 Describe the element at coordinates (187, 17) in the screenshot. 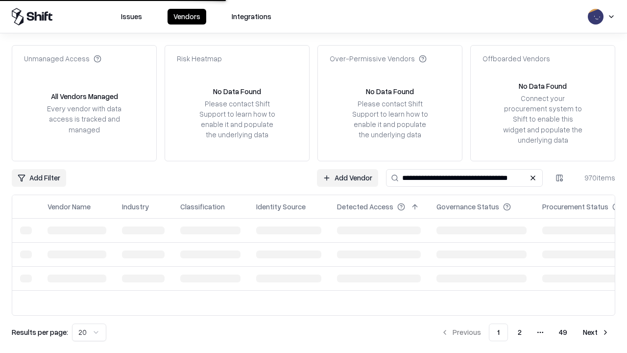

I see `button: Vendors` at that location.